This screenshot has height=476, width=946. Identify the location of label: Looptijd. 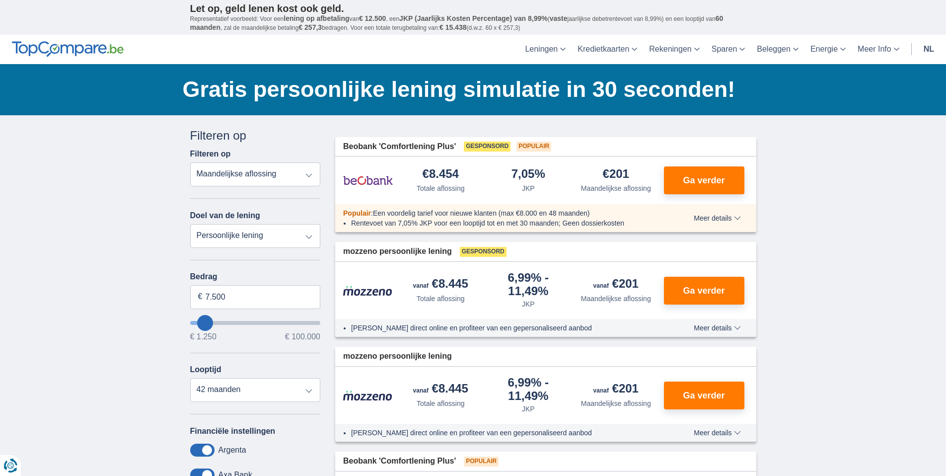
(206, 370).